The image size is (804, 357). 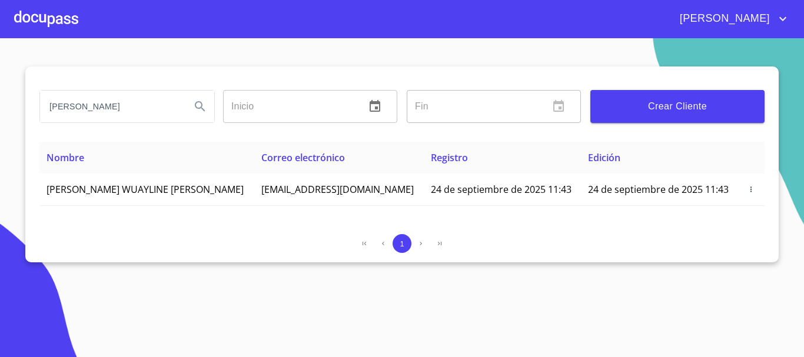 I want to click on span: Correo electrónico, so click(x=303, y=158).